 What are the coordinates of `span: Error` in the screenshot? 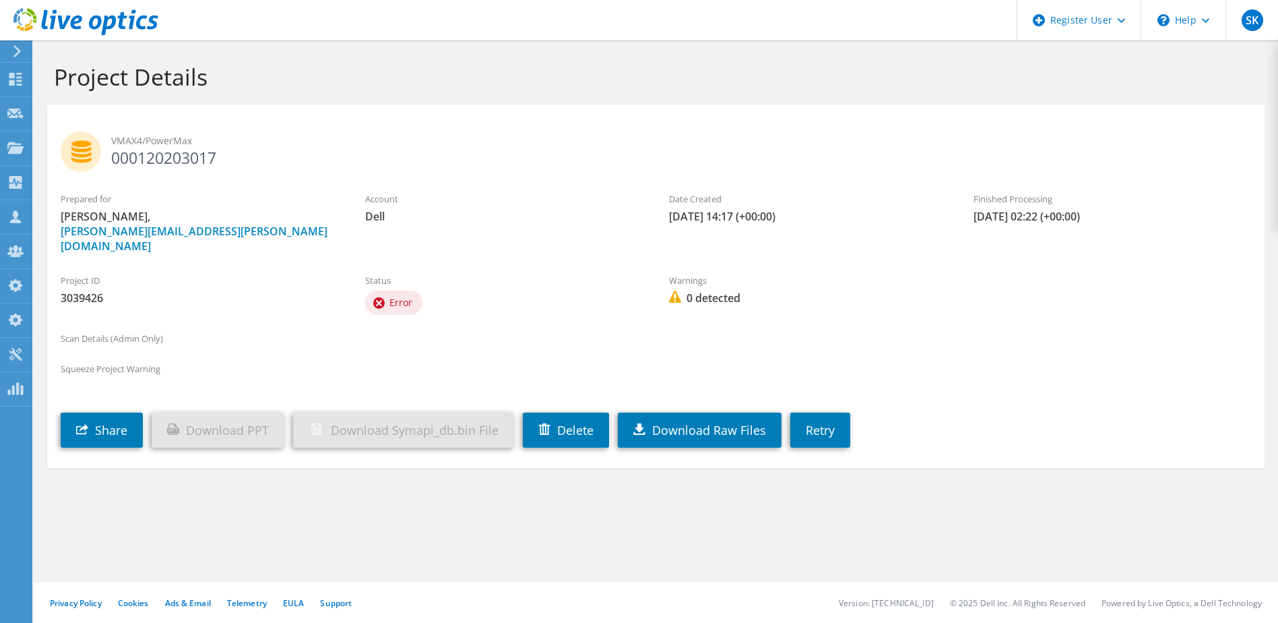 It's located at (401, 302).